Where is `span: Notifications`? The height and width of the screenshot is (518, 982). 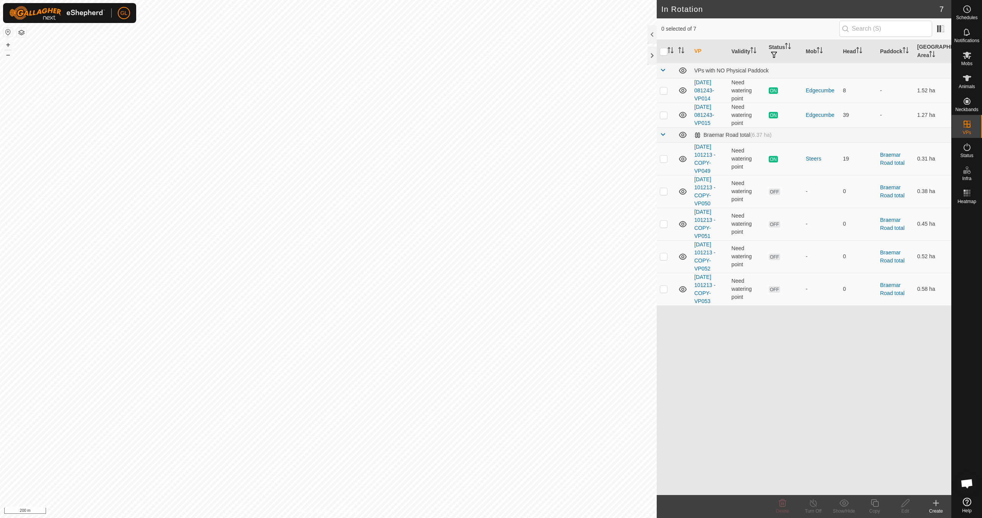
span: Notifications is located at coordinates (966, 41).